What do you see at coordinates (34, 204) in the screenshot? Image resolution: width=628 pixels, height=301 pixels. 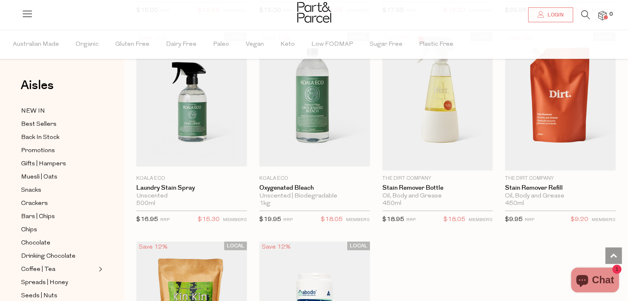 I see `span: Crackers` at bounding box center [34, 204].